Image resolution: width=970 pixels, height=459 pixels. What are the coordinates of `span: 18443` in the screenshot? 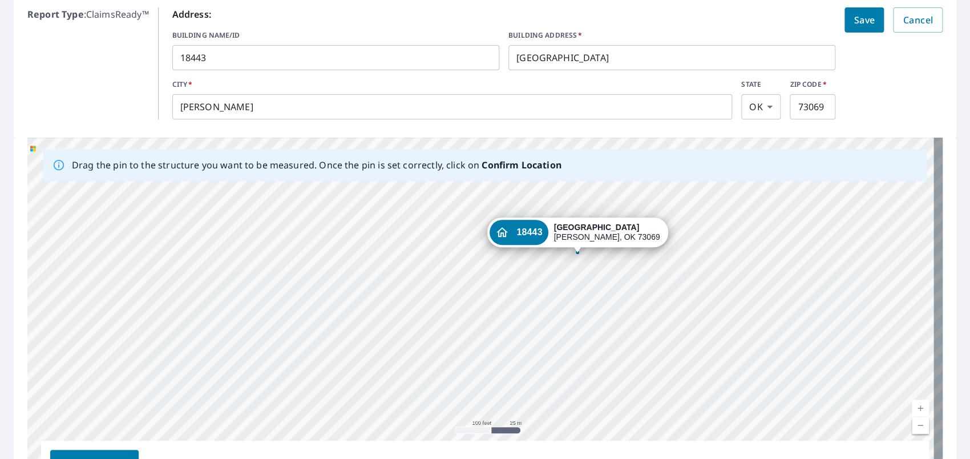 It's located at (529, 232).